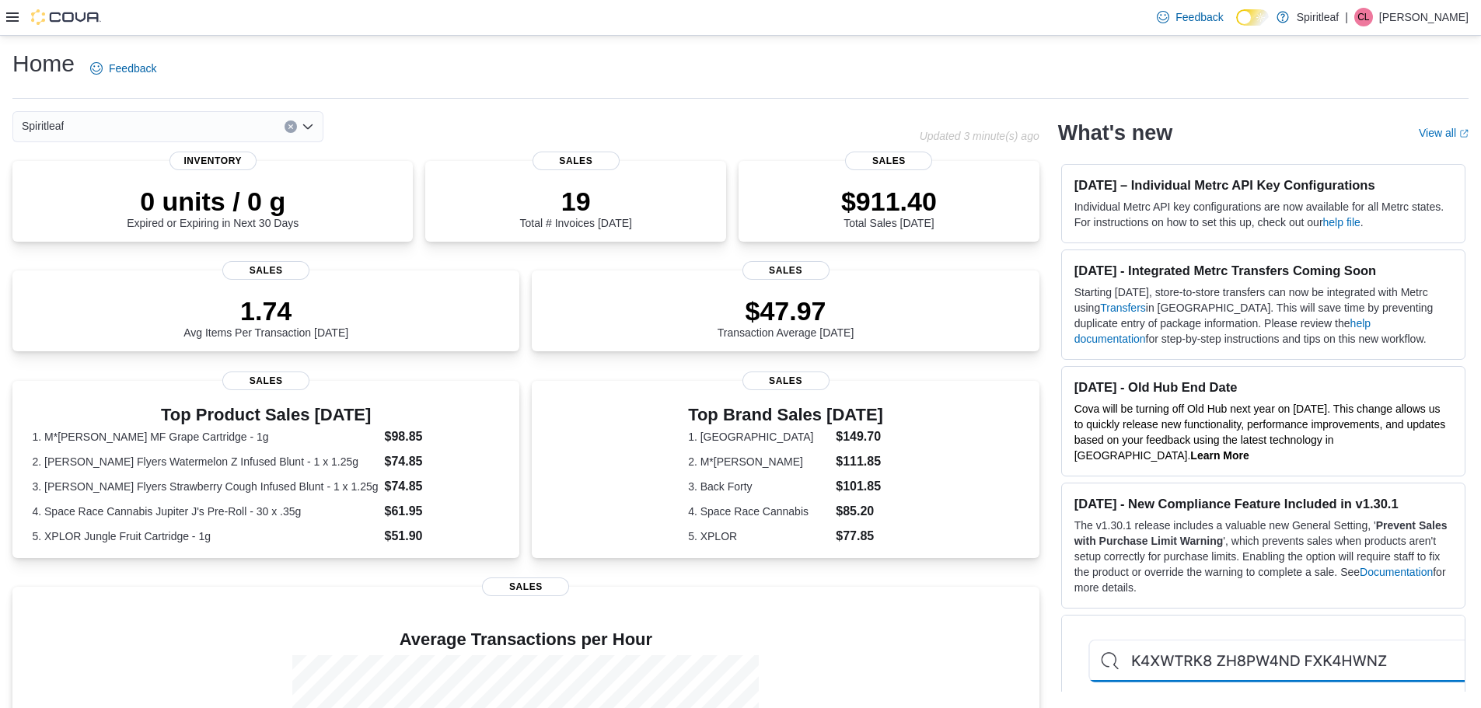 The width and height of the screenshot is (1481, 708). What do you see at coordinates (66, 17) in the screenshot?
I see `img: Cova` at bounding box center [66, 17].